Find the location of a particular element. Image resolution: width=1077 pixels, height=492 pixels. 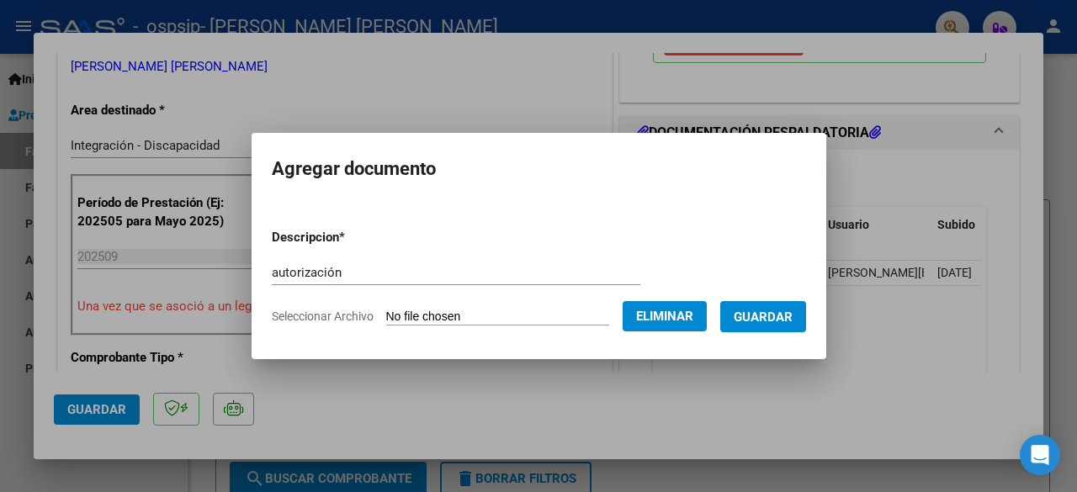

p: Descripcion is located at coordinates (352, 237).